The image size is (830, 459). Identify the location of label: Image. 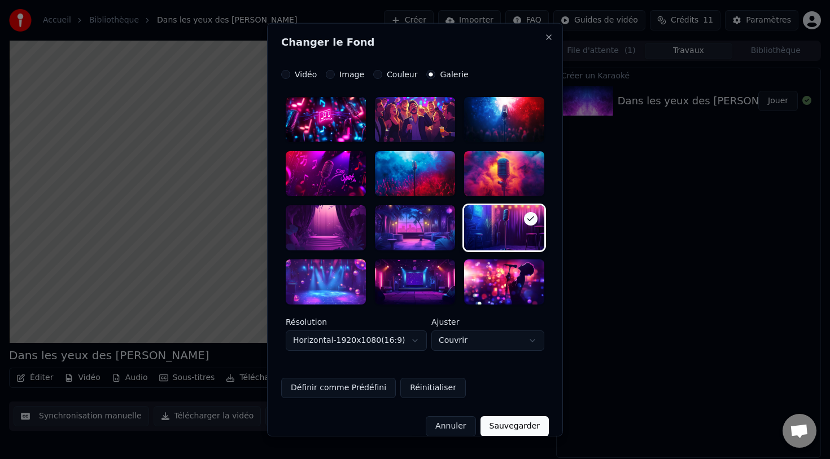
(352, 75).